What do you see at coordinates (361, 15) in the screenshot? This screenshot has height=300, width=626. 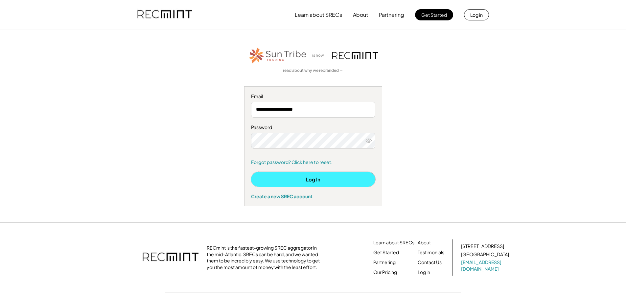 I see `button: About` at bounding box center [361, 15].